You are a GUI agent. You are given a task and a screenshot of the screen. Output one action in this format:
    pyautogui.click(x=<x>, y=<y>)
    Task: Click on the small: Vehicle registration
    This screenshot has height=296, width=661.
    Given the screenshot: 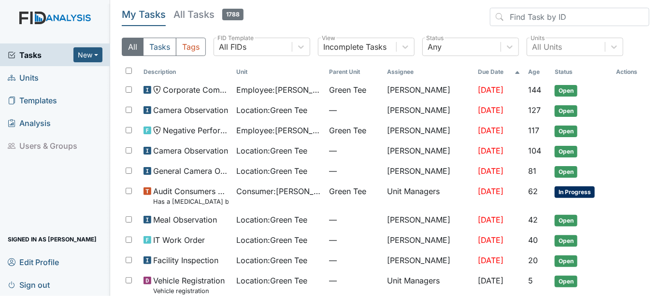 What is the action you would take?
    pyautogui.click(x=189, y=291)
    